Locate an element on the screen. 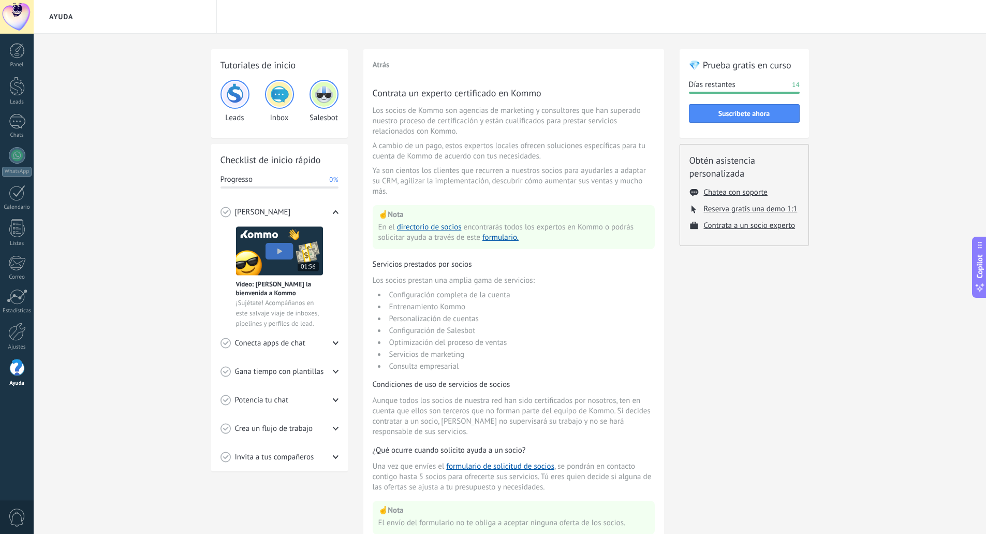 Image resolution: width=986 pixels, height=534 pixels. div: Inbox is located at coordinates (280, 101).